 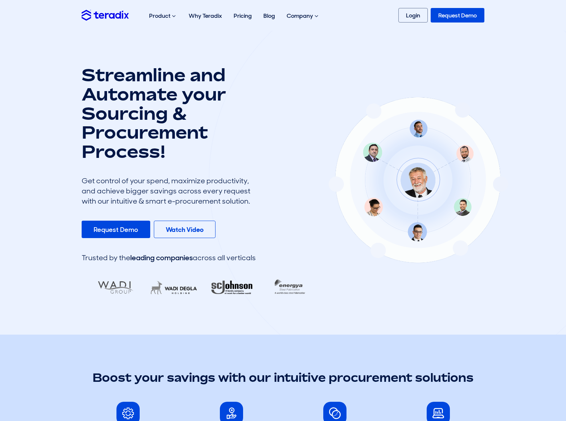 What do you see at coordinates (185, 229) in the screenshot?
I see `a: Watch Video` at bounding box center [185, 229].